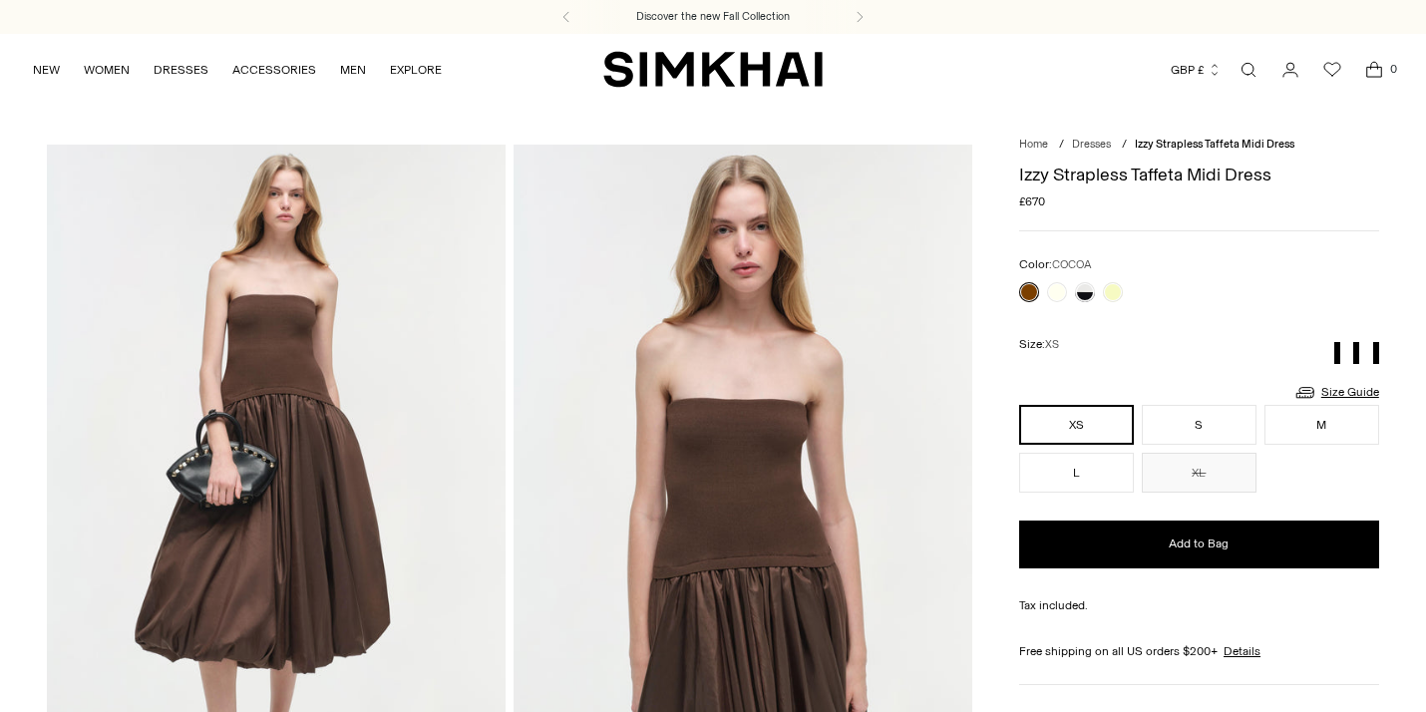  Describe the element at coordinates (1393, 69) in the screenshot. I see `span: 0` at that location.